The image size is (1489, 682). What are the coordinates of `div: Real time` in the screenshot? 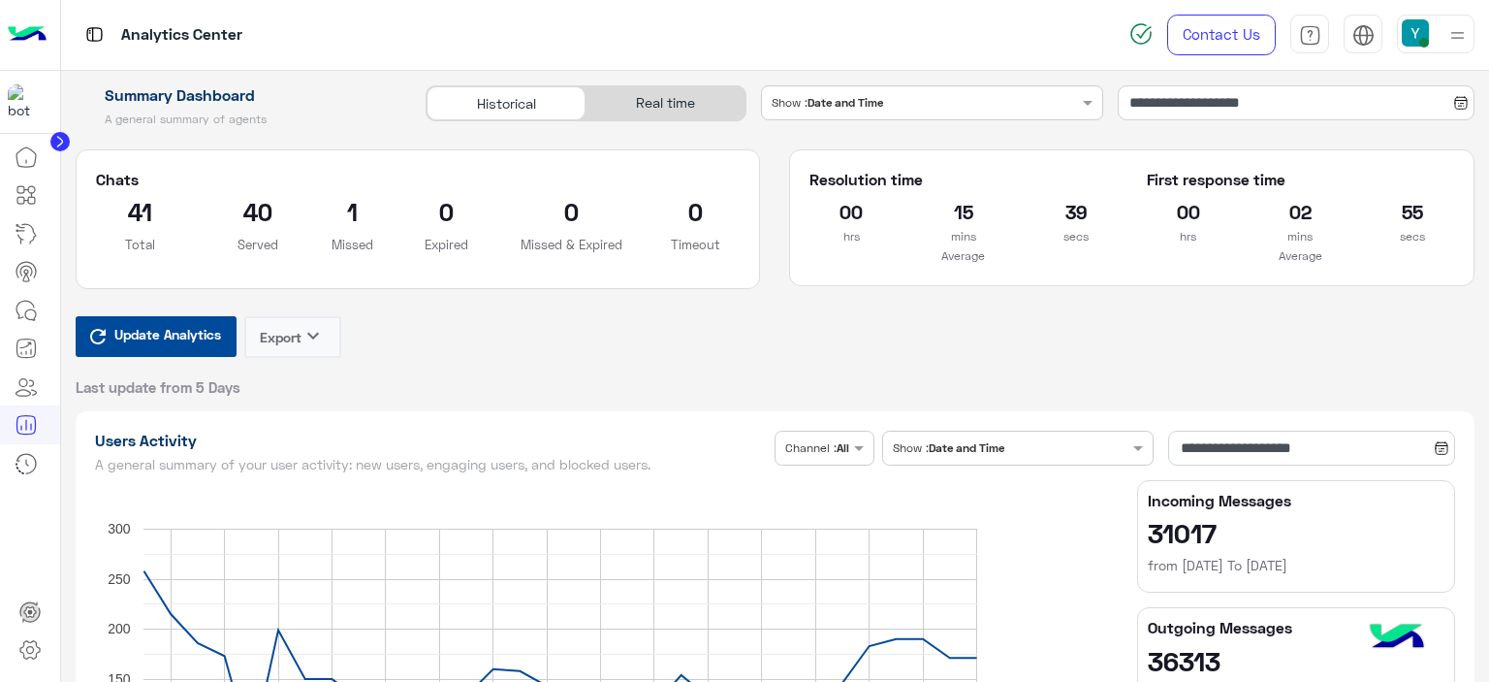 It's located at (665, 103).